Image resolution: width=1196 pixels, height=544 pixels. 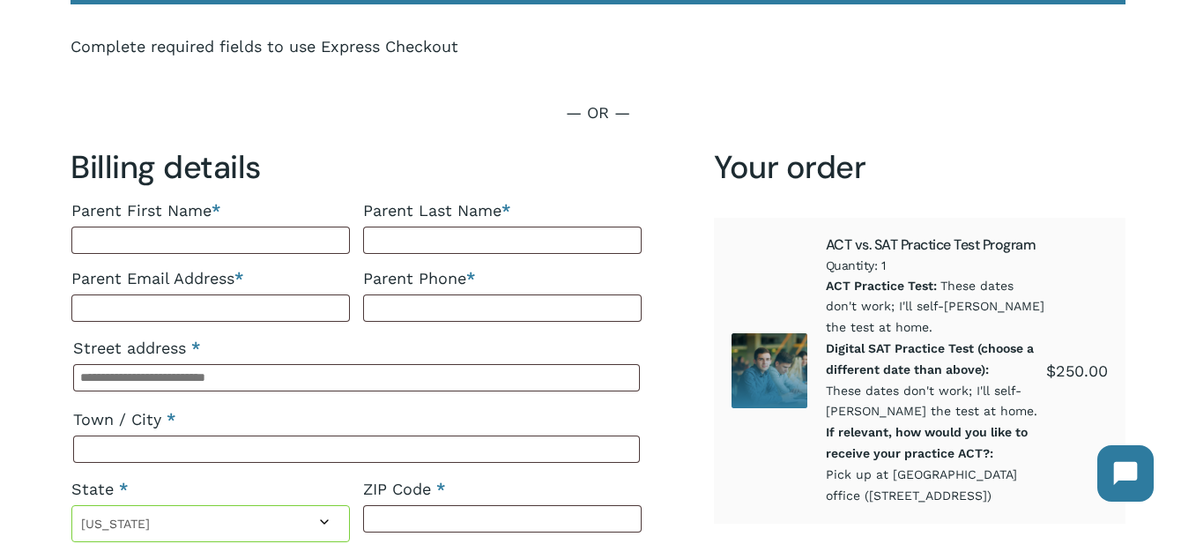 I want to click on img: ACT SAT Pactice Test 1, so click(x=769, y=370).